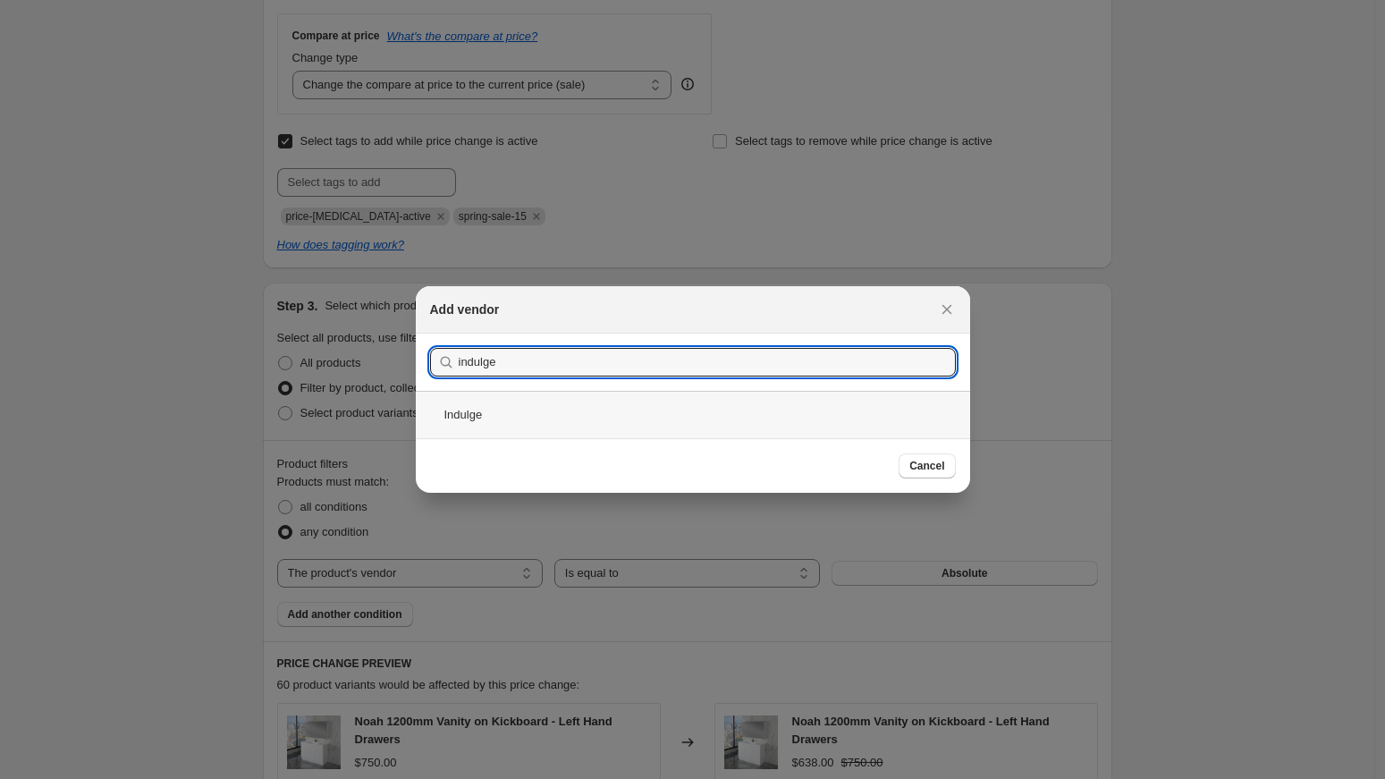 The width and height of the screenshot is (1385, 779). I want to click on div: Indulge, so click(693, 414).